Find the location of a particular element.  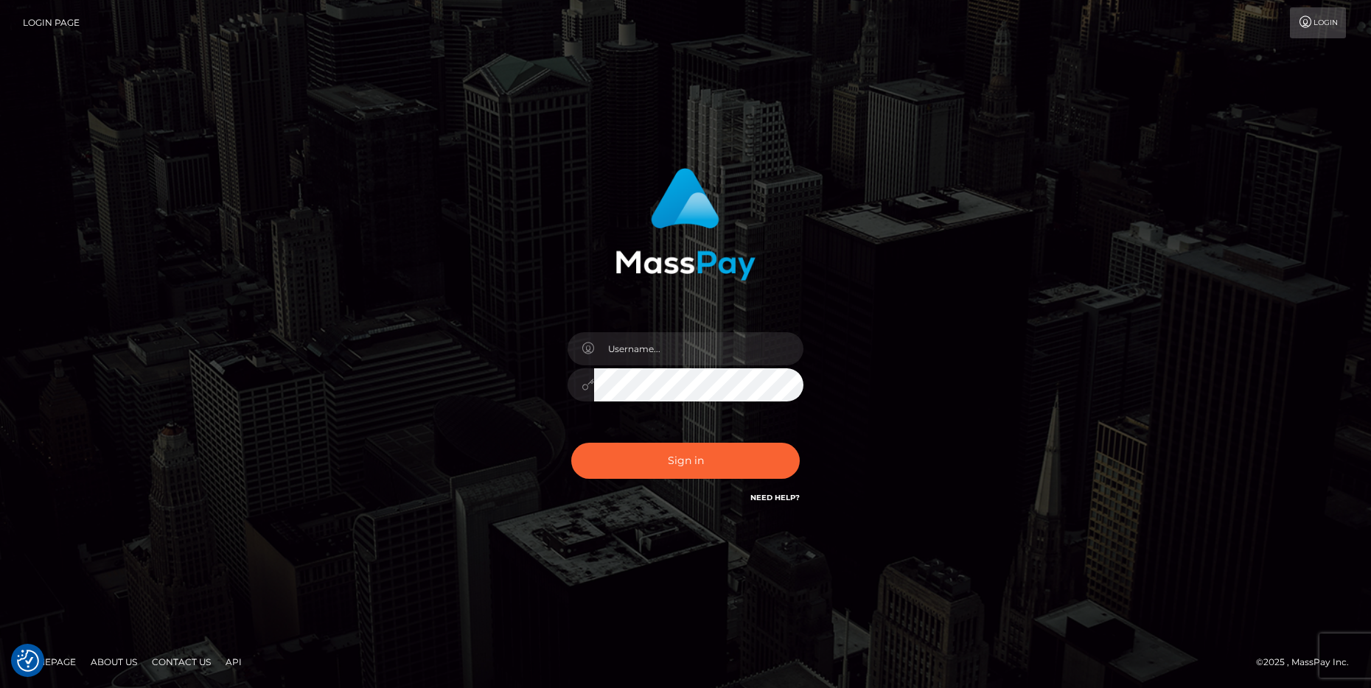

button: Sign in is located at coordinates (686, 461).